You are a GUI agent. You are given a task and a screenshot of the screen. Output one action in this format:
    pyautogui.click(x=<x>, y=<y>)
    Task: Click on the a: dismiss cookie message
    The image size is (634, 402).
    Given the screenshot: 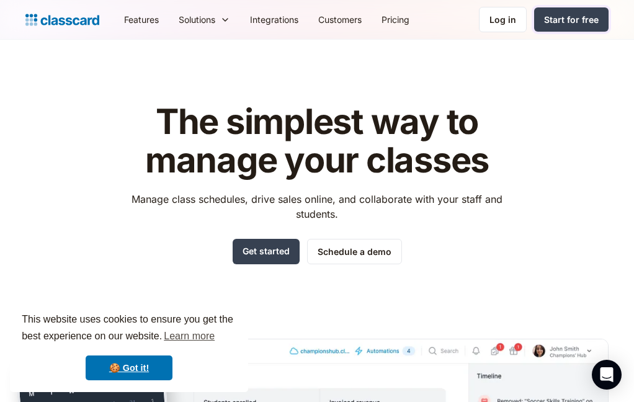 What is the action you would take?
    pyautogui.click(x=129, y=368)
    